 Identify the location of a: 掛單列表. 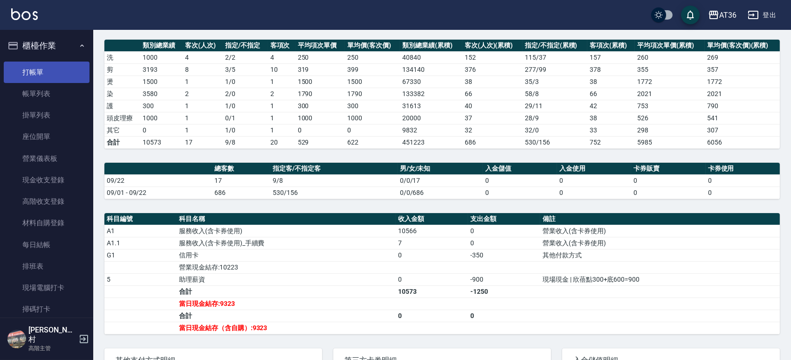
(47, 115).